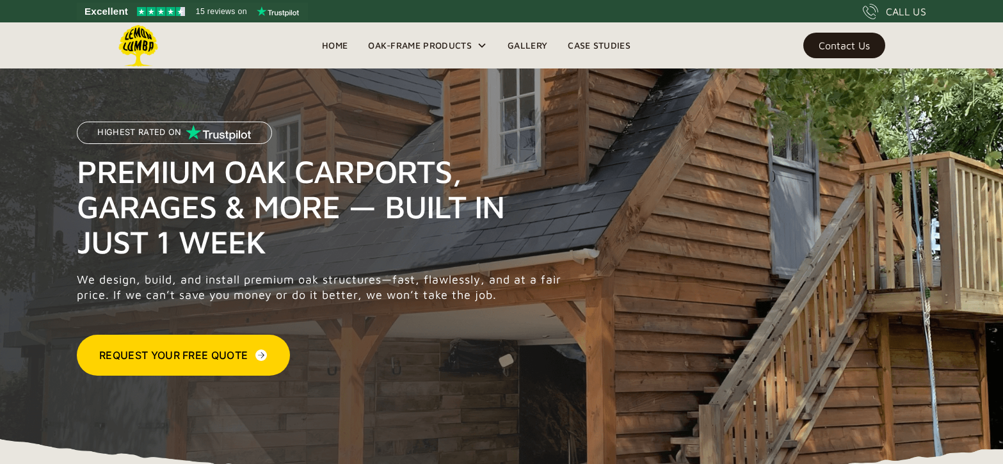 Image resolution: width=1003 pixels, height=464 pixels. What do you see at coordinates (906, 12) in the screenshot?
I see `div: CALL US` at bounding box center [906, 12].